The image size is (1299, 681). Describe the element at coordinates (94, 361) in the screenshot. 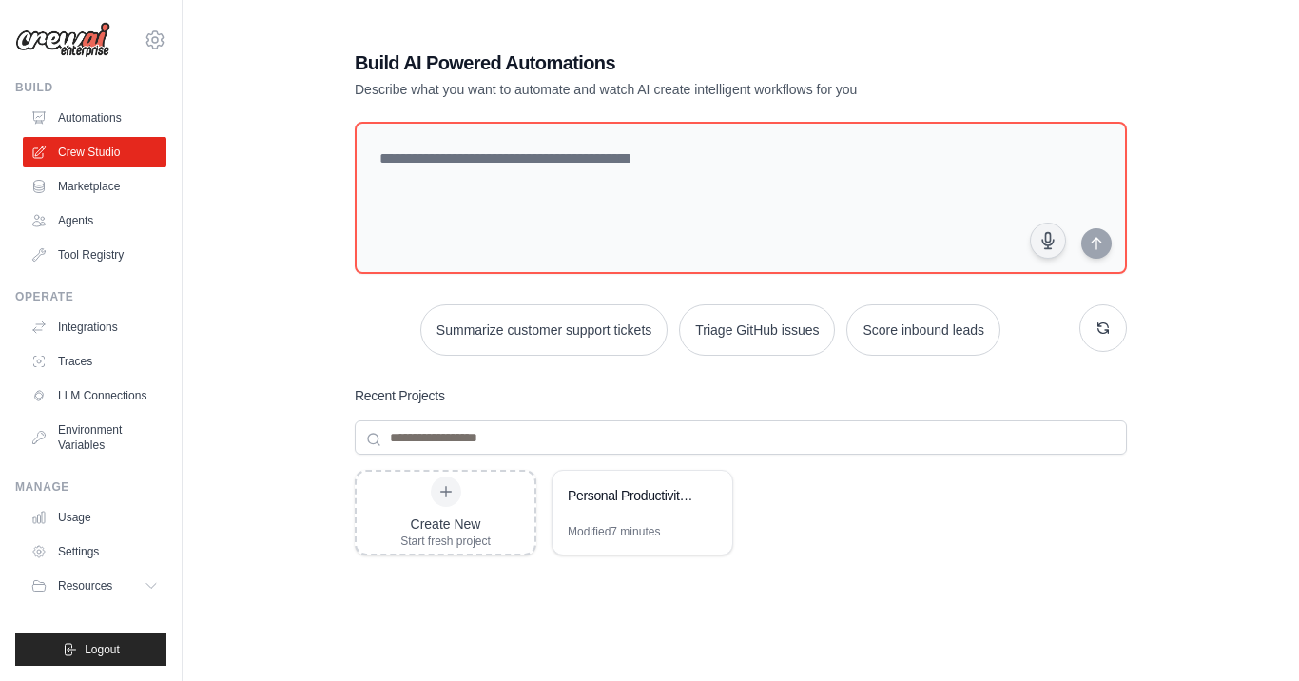

I see `a: Traces` at that location.